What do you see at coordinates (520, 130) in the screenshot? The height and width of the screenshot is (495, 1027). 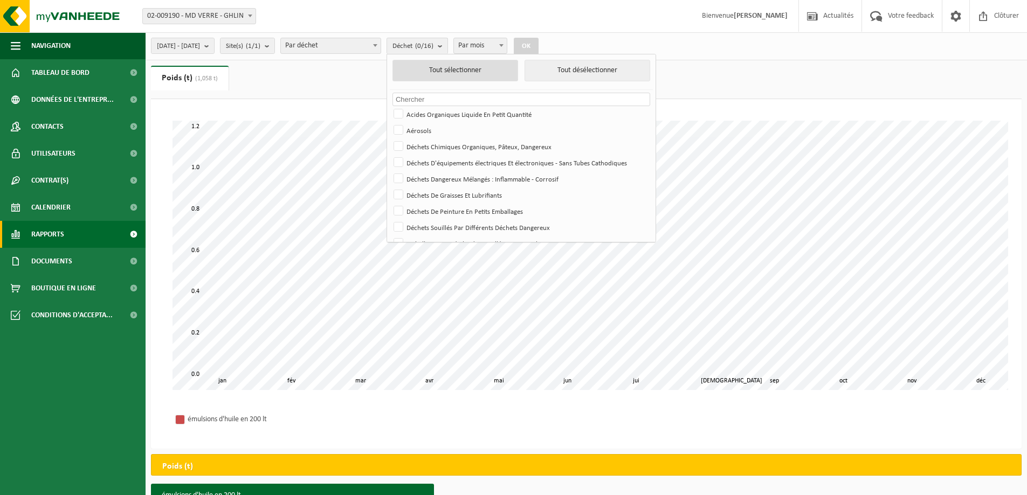 I see `label: Aérosols` at bounding box center [520, 130].